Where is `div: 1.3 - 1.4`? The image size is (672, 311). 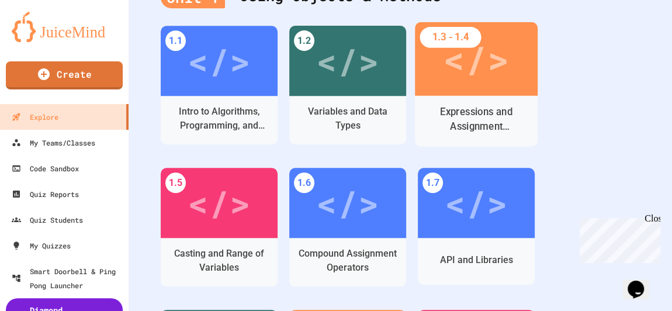
div: 1.3 - 1.4 is located at coordinates (450, 37).